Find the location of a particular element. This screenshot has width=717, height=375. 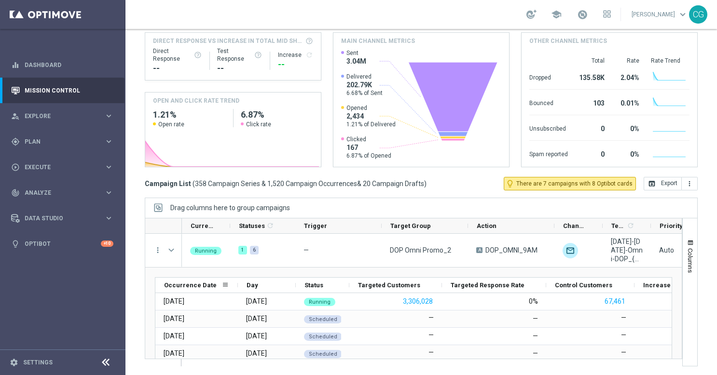

div: 18 Sep 2025 is located at coordinates (174, 353).